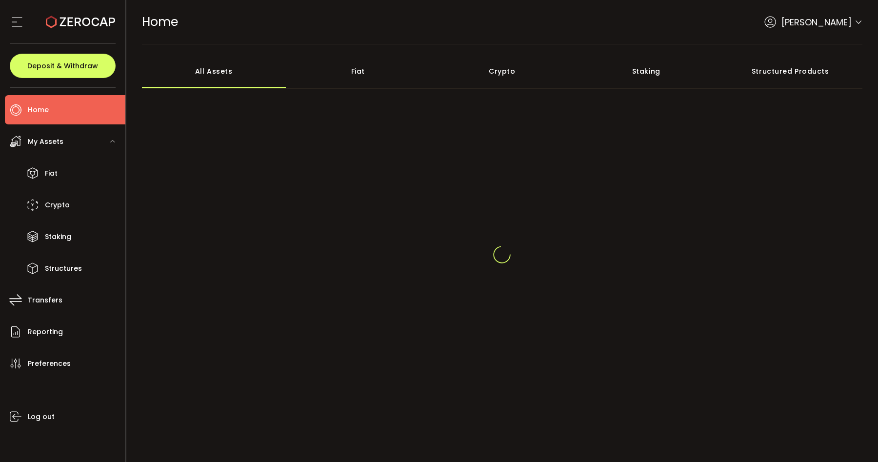 The image size is (878, 462). I want to click on span: Crypto, so click(57, 205).